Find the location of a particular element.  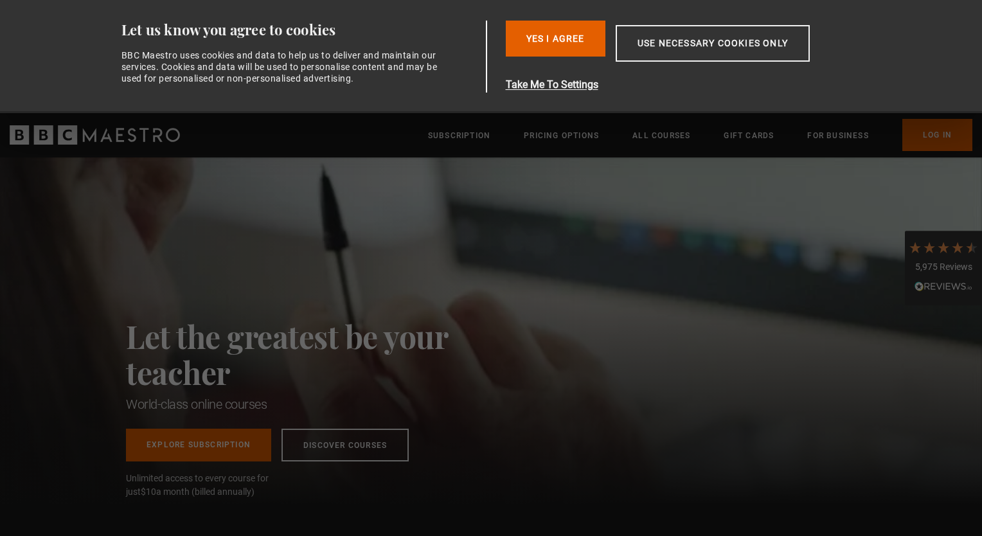

span: Unlimited access to every course for just a month (billed annually) is located at coordinates (213, 485).